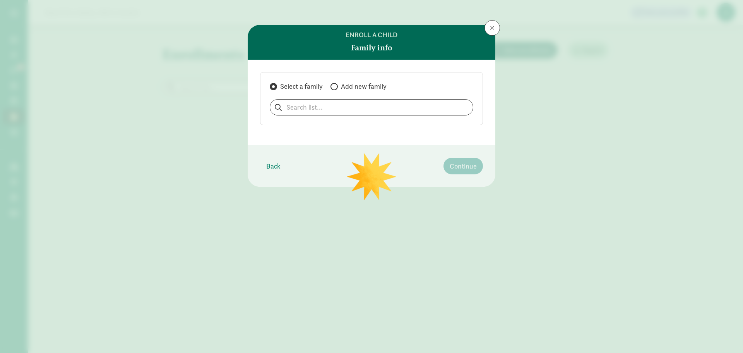 The height and width of the screenshot is (353, 743). I want to click on input: Search list..., so click(371, 107).